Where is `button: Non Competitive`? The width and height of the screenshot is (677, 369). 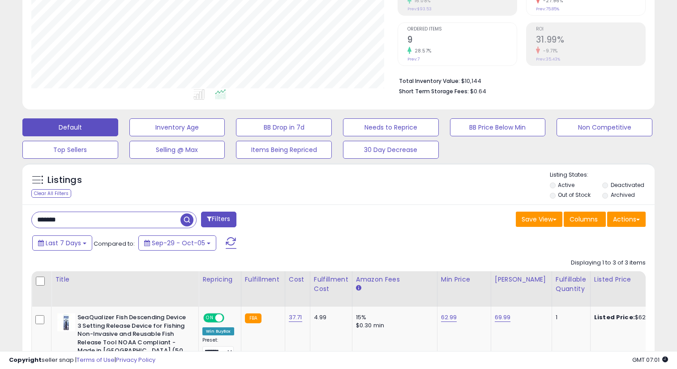 button: Non Competitive is located at coordinates (605, 127).